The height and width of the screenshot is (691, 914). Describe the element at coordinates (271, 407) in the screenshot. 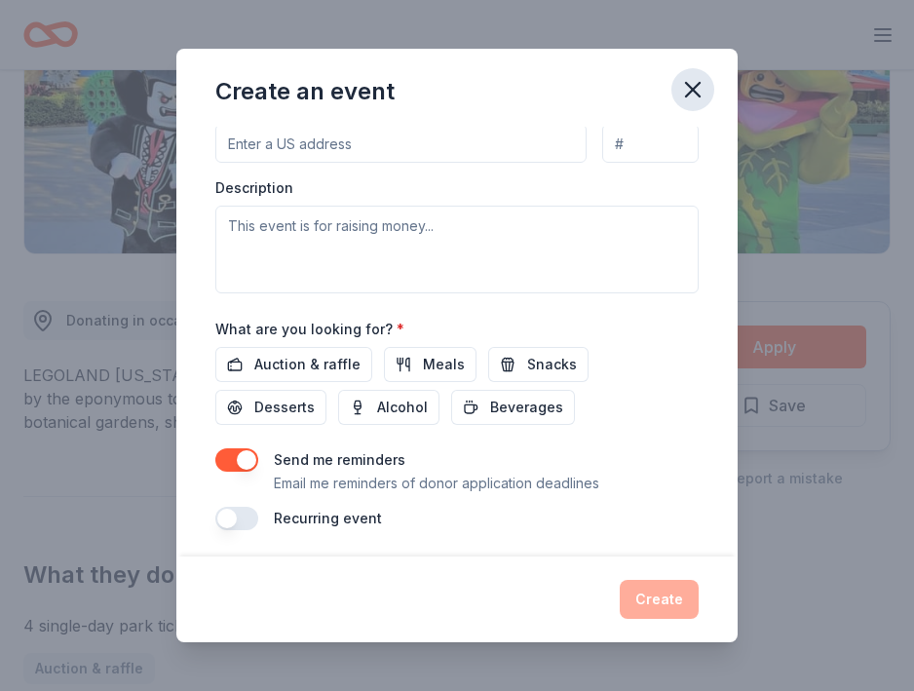

I see `button: Desserts` at that location.